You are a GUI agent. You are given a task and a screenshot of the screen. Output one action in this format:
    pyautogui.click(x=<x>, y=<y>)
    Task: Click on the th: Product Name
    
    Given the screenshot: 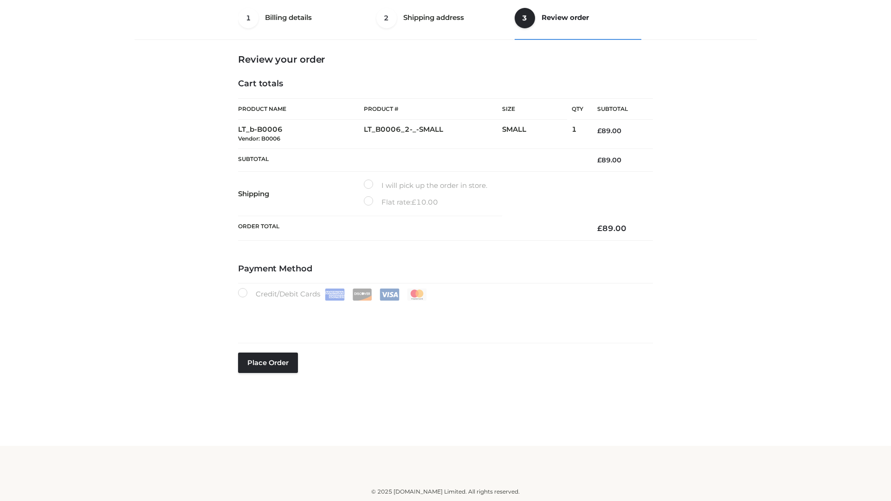 What is the action you would take?
    pyautogui.click(x=301, y=109)
    